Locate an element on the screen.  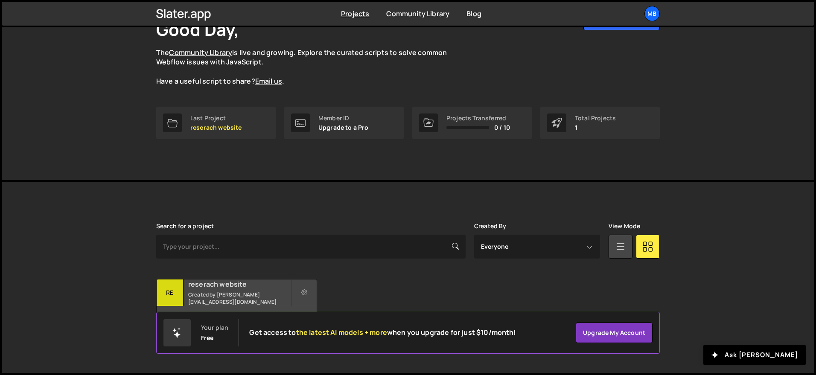
p: The is live and growing. Explore the curated scripts to solve common Webflow issues with JavaScri... is located at coordinates (310, 67).